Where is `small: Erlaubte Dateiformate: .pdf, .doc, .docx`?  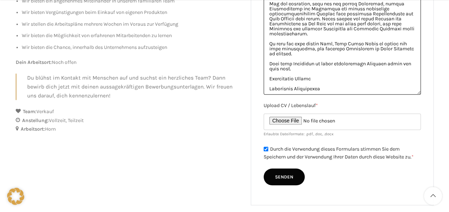
small: Erlaubte Dateiformate: .pdf, .doc, .docx is located at coordinates (299, 134).